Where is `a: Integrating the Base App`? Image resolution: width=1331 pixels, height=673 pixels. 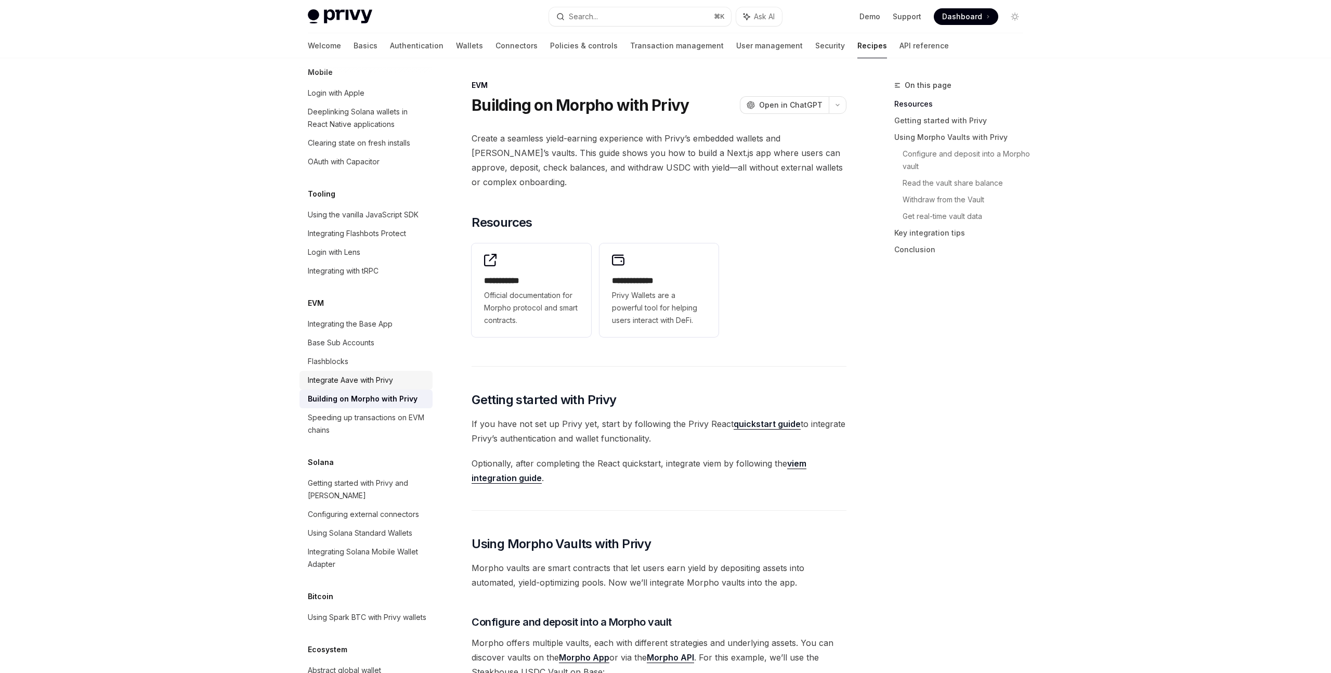 a: Integrating the Base App is located at coordinates (366, 324).